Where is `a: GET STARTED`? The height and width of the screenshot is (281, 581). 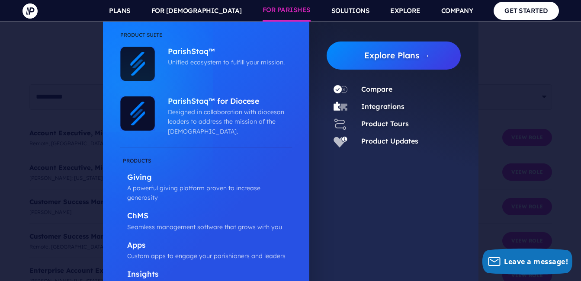 a: GET STARTED is located at coordinates (526, 10).